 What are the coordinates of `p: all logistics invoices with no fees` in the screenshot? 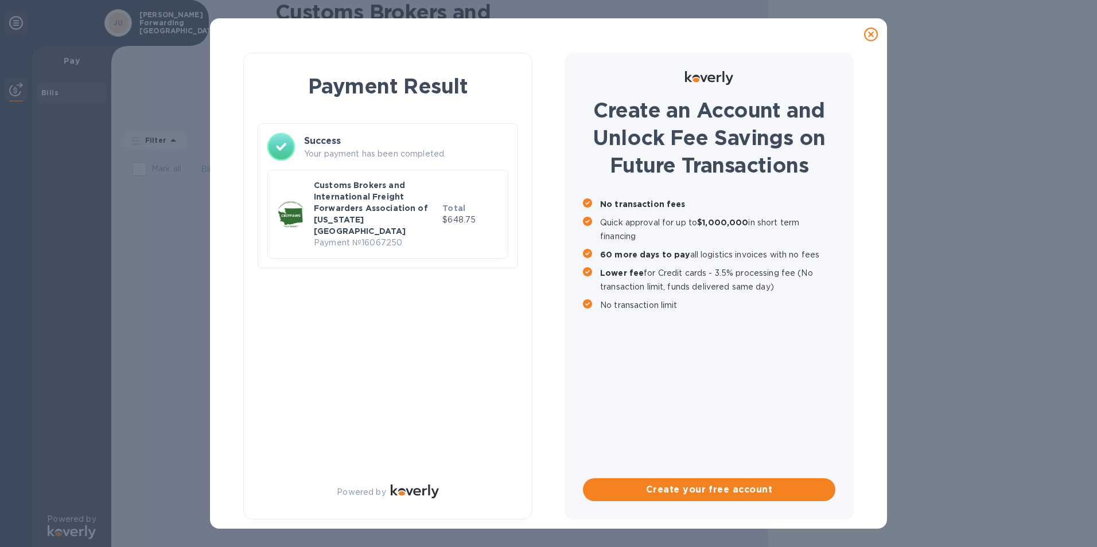 It's located at (718, 255).